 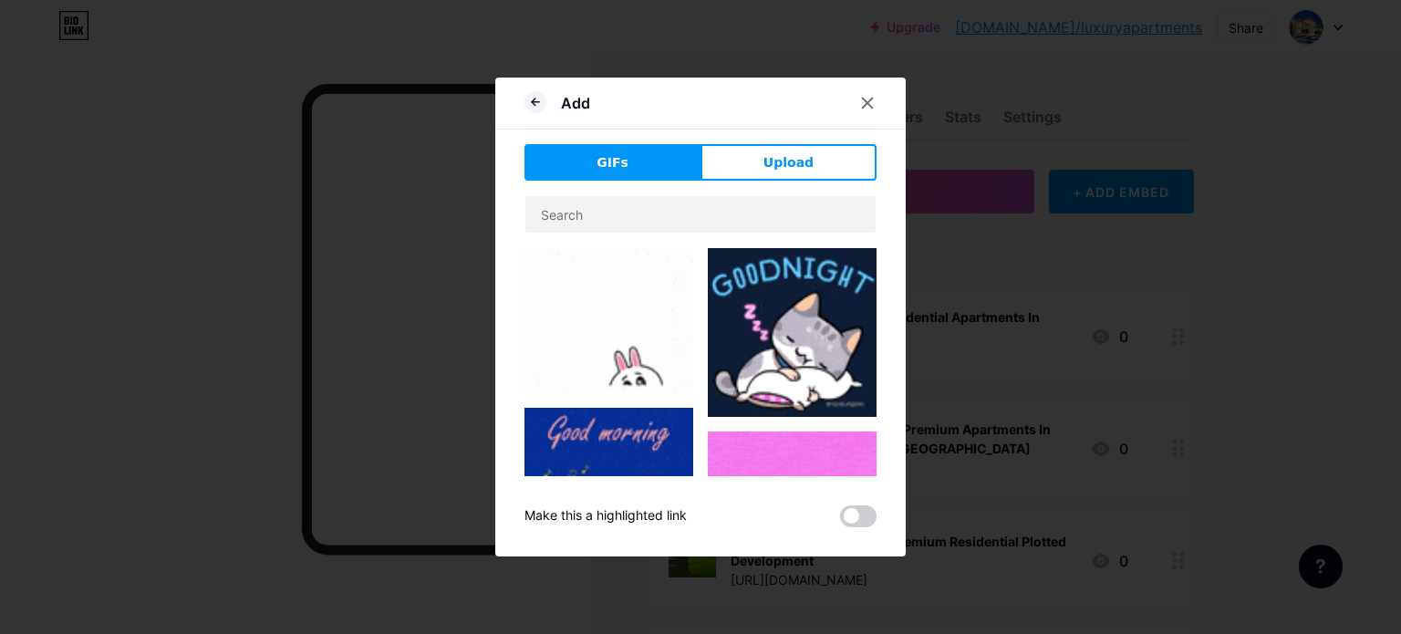 What do you see at coordinates (700, 214) in the screenshot?
I see `input: Search` at bounding box center [700, 214].